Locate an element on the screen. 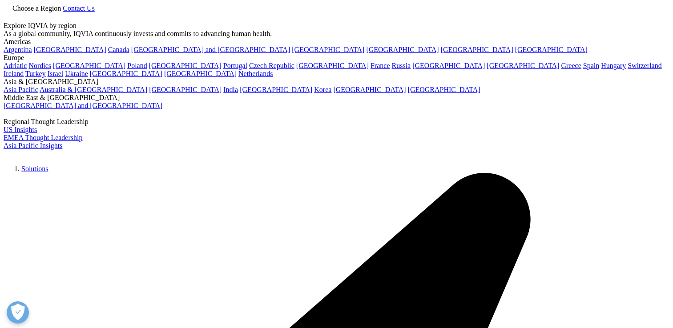 The height and width of the screenshot is (328, 673). span: EMEA Thought Leadership is located at coordinates (43, 138).